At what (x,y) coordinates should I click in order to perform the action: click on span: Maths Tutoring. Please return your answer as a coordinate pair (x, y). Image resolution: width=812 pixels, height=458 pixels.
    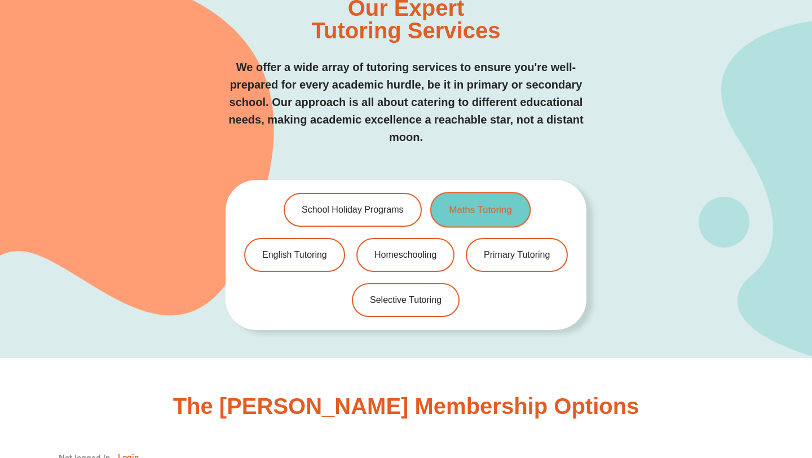
    Looking at the image, I should click on (480, 210).